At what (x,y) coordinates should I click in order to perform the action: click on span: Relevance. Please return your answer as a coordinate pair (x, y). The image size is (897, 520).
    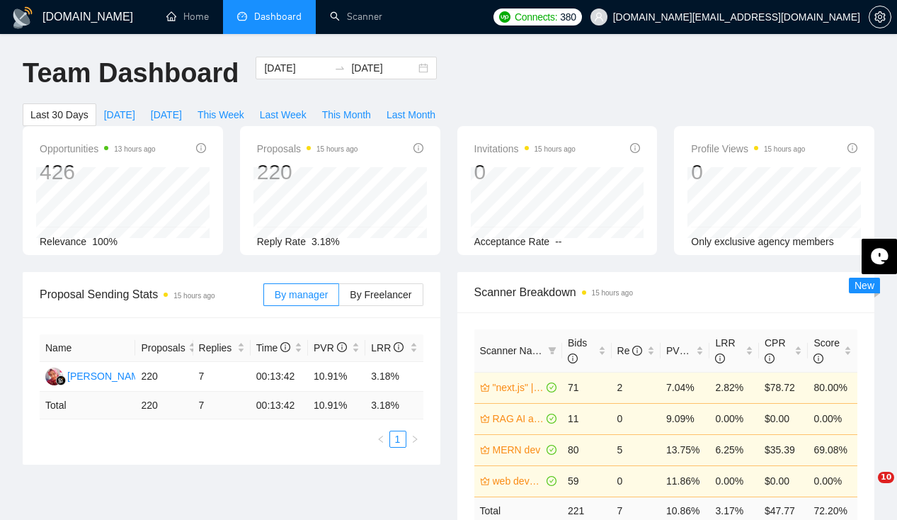
    Looking at the image, I should click on (63, 241).